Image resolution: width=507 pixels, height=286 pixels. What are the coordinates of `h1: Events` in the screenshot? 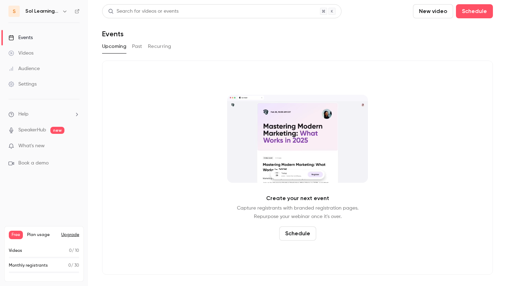 It's located at (113, 34).